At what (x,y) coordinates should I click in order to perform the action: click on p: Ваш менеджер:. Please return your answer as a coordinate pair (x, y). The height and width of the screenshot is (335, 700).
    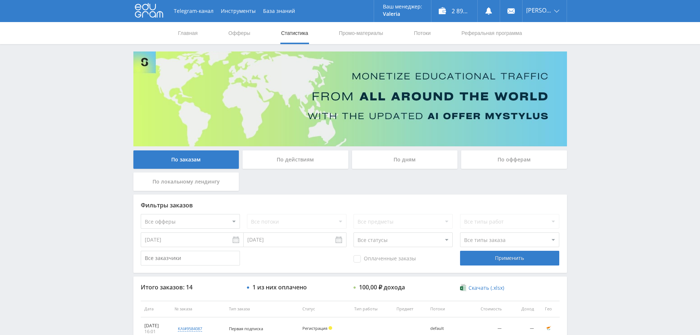
    Looking at the image, I should click on (403, 7).